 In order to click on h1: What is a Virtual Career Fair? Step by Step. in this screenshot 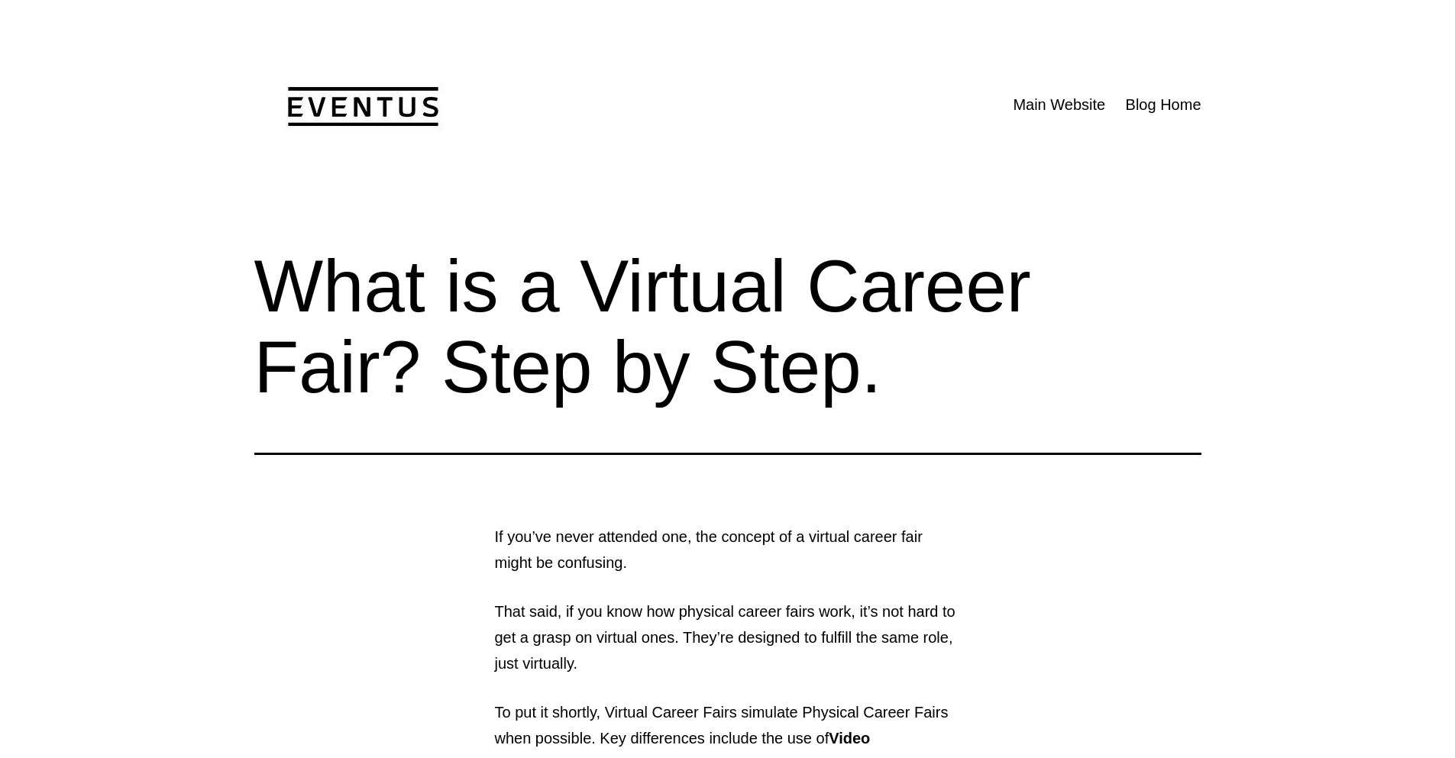, I will do `click(728, 326)`.